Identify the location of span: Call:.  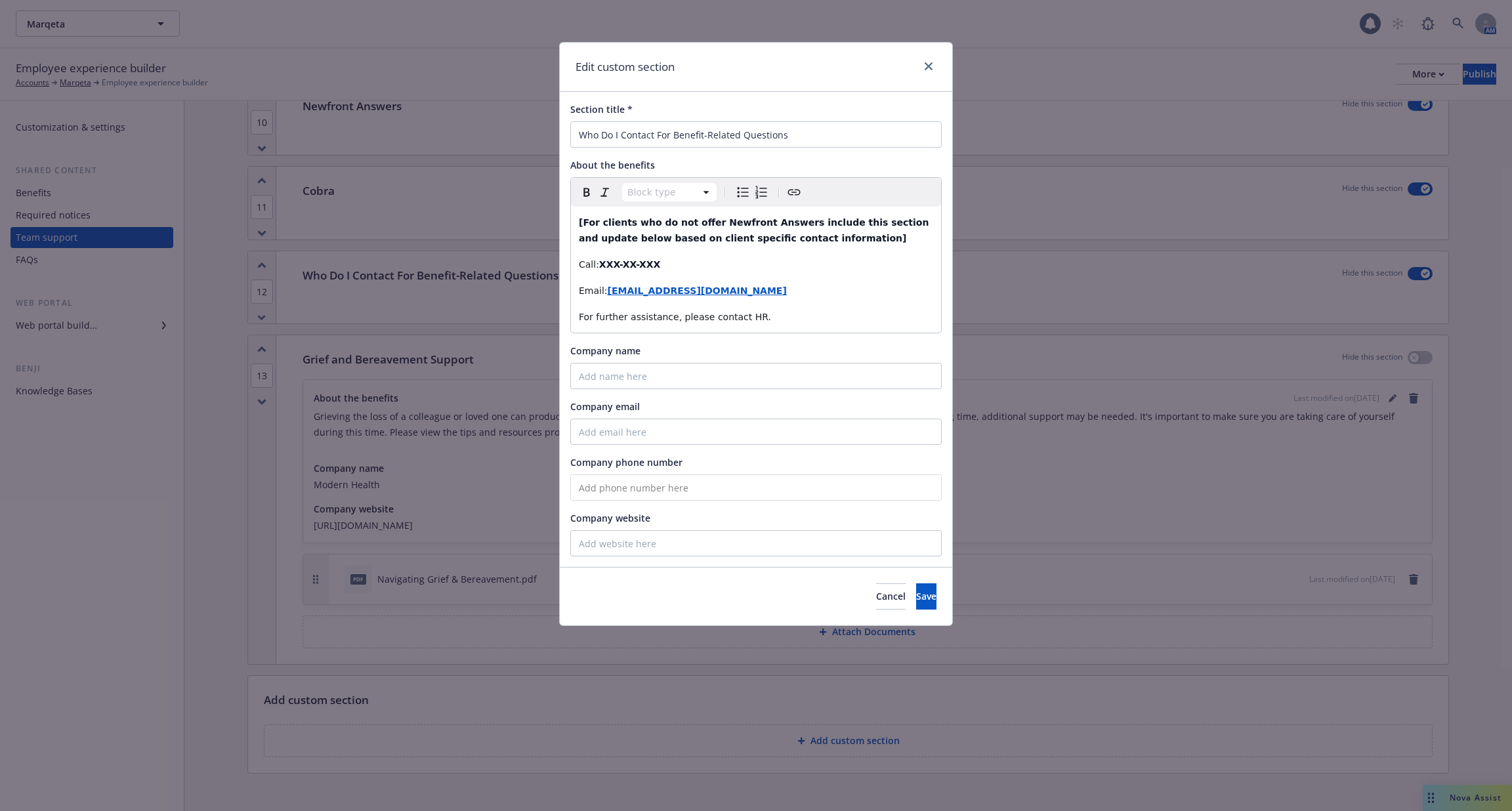
(589, 264).